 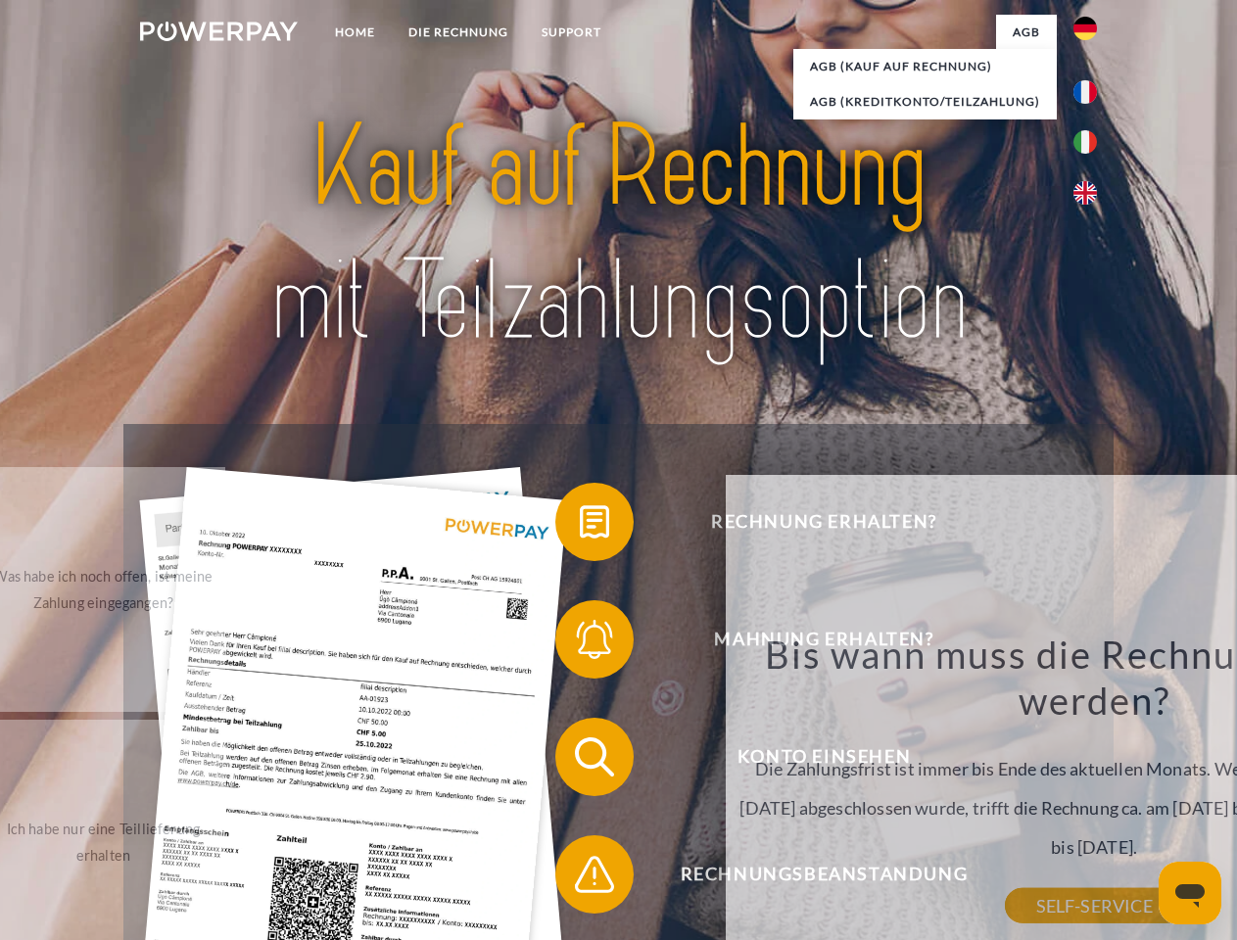 I want to click on img: title-powerpay_de.svg, so click(x=618, y=234).